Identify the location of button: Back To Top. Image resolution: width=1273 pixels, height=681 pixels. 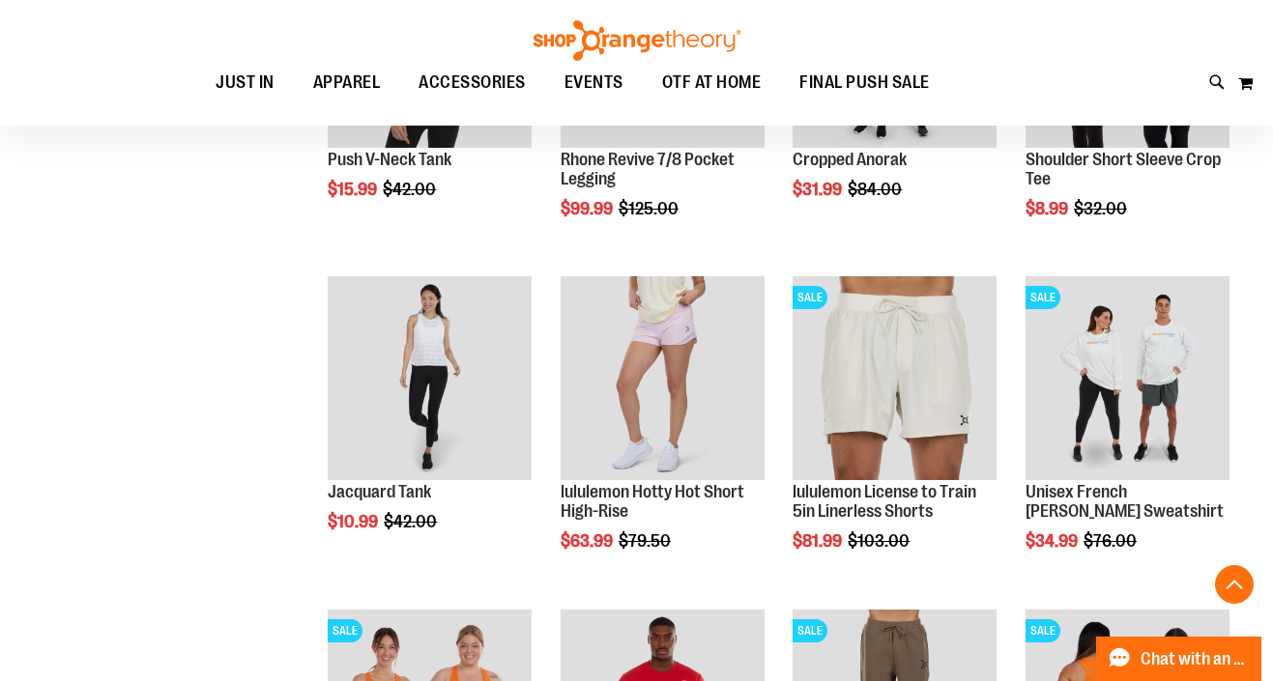
(1234, 585).